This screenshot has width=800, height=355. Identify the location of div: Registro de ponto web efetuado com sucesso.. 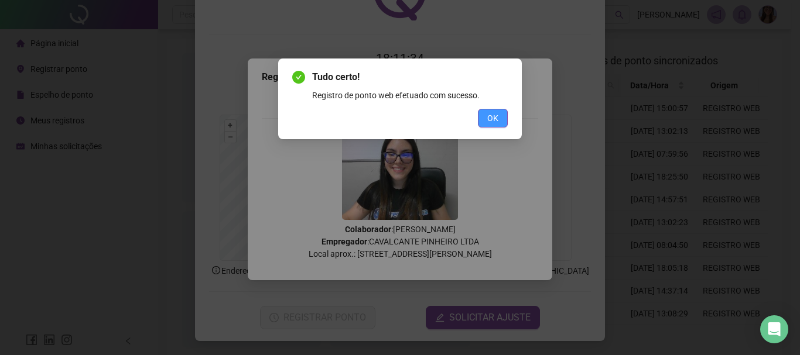
(410, 95).